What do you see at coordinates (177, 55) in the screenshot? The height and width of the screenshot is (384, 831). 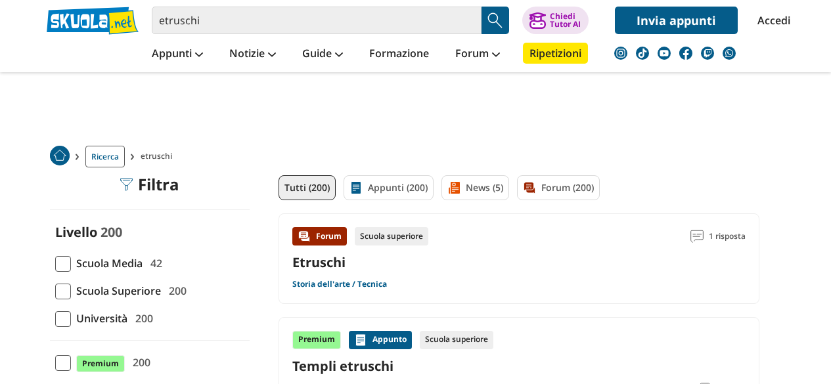 I see `a: Appunti` at bounding box center [177, 55].